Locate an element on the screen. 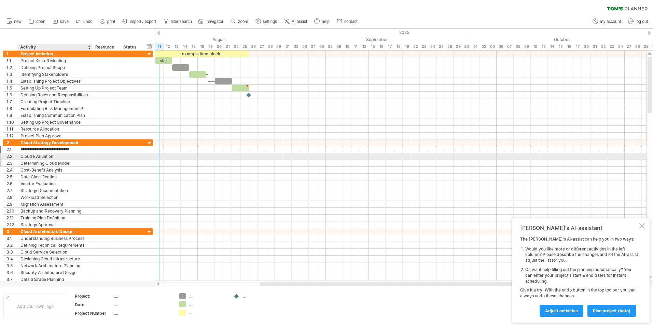  div: Thursday, 23 October 2025 is located at coordinates (611, 46).